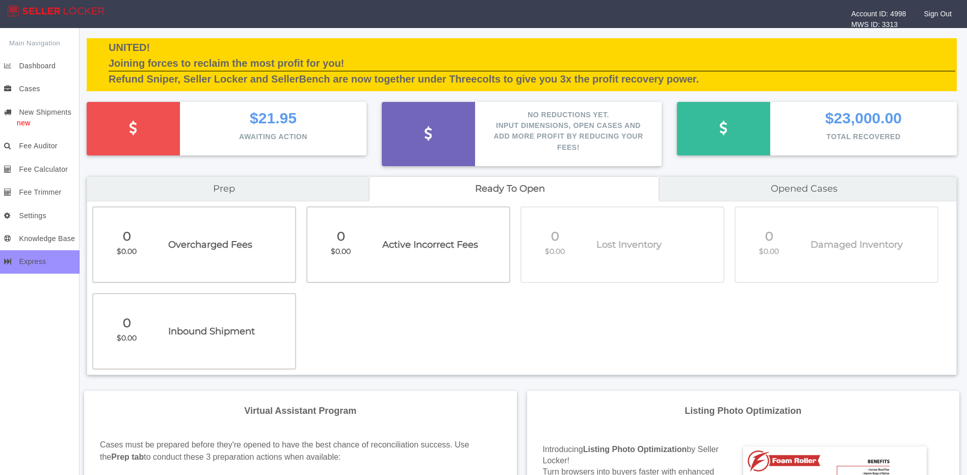  I want to click on span: new, so click(17, 123).